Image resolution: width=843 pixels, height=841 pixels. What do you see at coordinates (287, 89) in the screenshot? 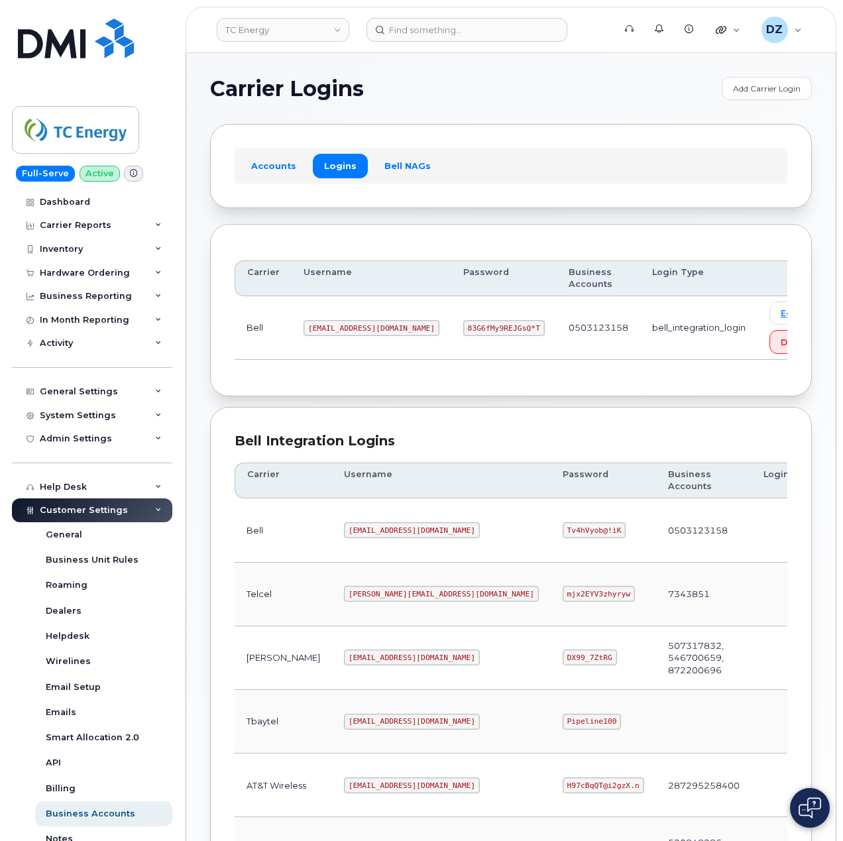
I see `span: Carrier Logins` at bounding box center [287, 89].